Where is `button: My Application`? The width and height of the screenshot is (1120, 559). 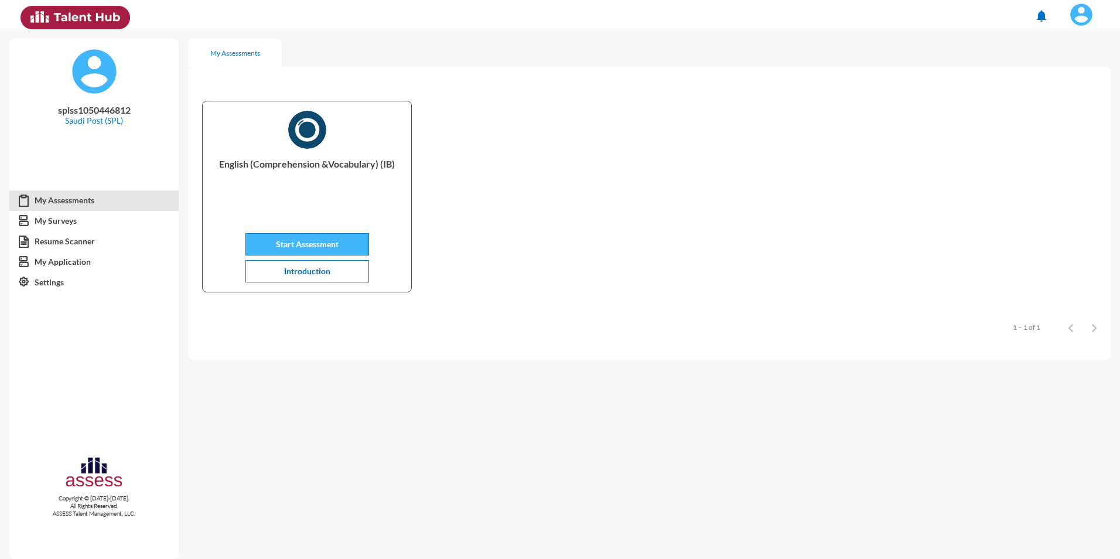 button: My Application is located at coordinates (94, 262).